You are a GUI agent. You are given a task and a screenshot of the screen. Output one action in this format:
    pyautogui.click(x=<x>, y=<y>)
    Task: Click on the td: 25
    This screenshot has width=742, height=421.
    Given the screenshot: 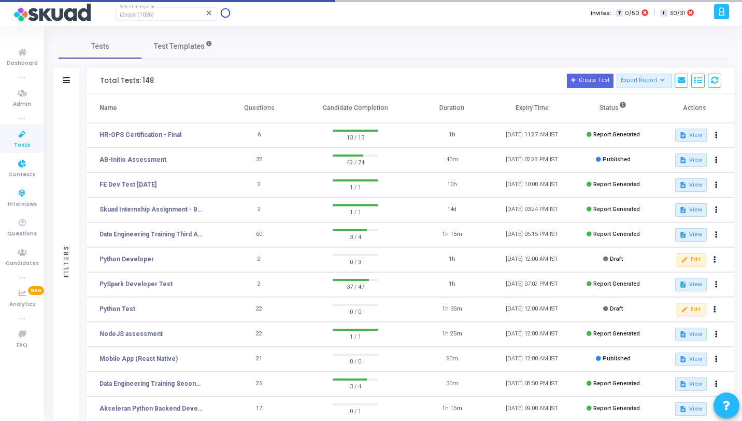 What is the action you would take?
    pyautogui.click(x=259, y=384)
    